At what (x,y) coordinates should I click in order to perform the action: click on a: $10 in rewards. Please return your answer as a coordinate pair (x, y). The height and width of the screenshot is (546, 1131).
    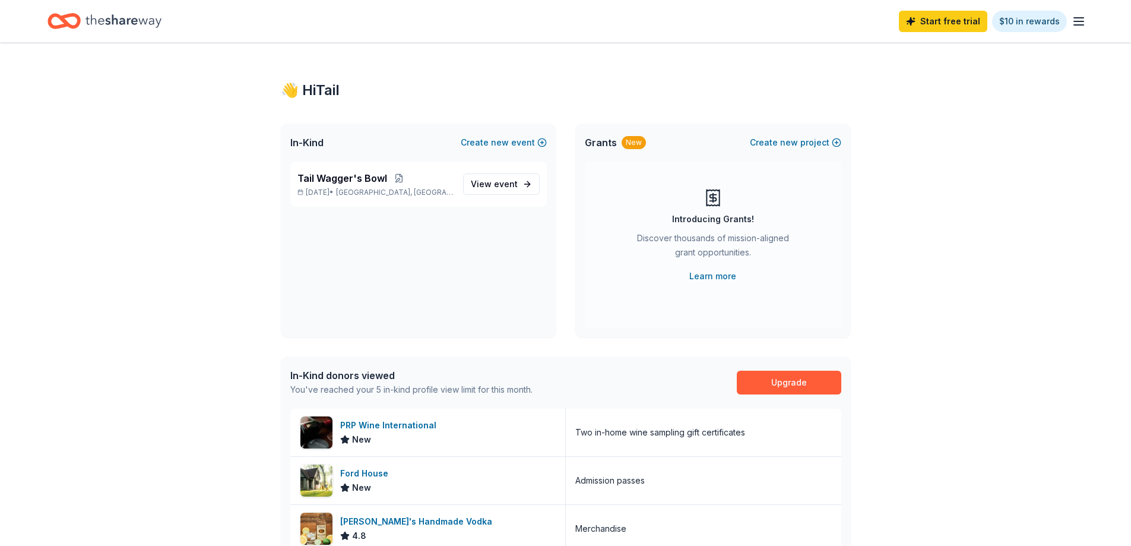
    Looking at the image, I should click on (1030, 21).